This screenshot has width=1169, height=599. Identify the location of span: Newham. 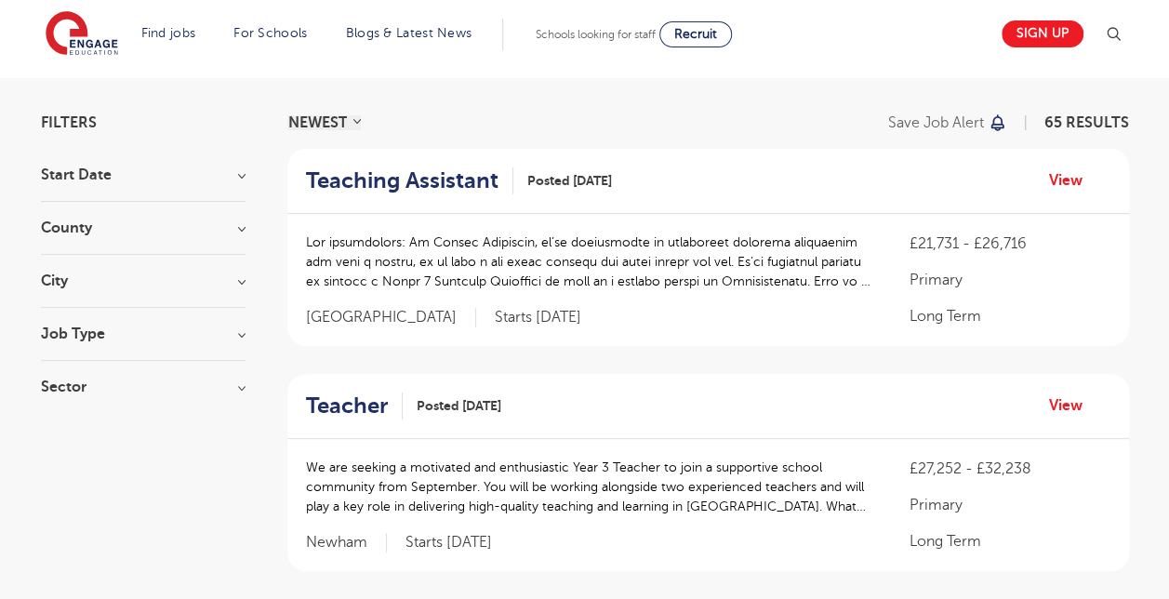
(346, 542).